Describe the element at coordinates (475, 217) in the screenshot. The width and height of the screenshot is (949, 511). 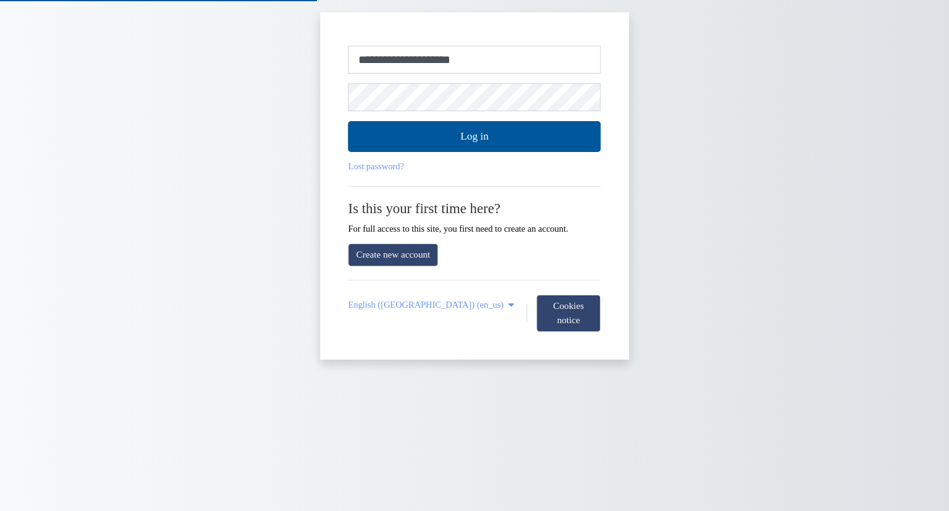
I see `div: For full access to this site, you first need to create an account.` at that location.